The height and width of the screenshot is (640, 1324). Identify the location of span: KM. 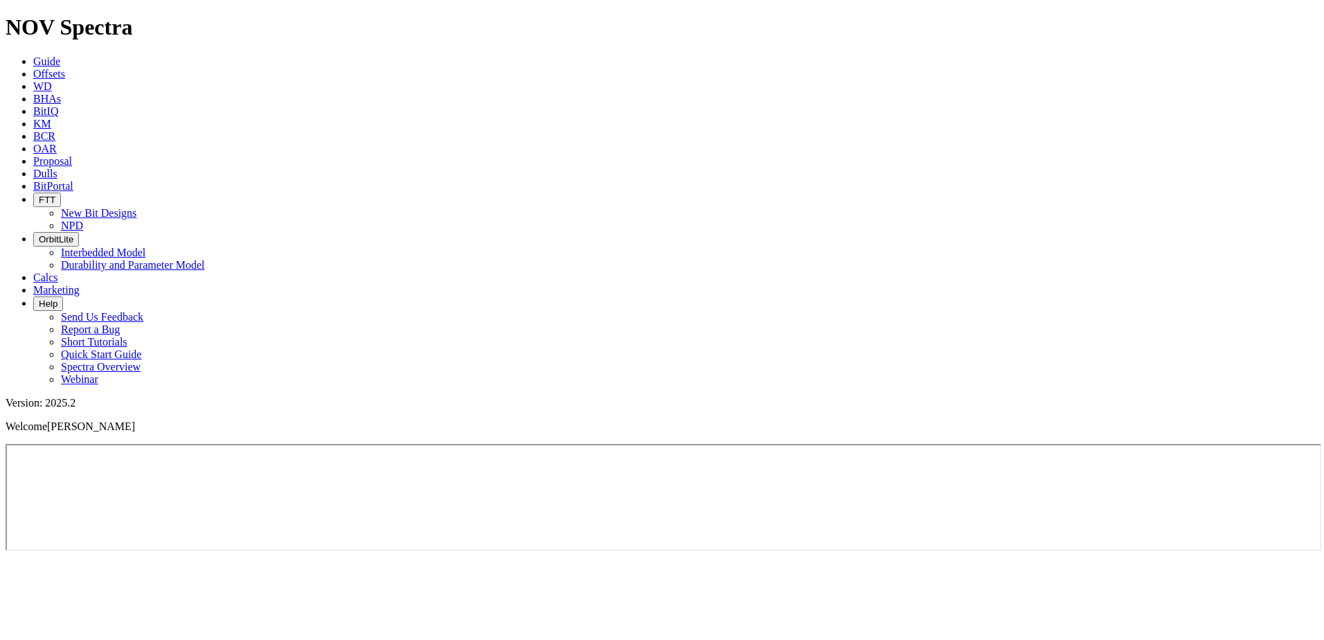
(42, 123).